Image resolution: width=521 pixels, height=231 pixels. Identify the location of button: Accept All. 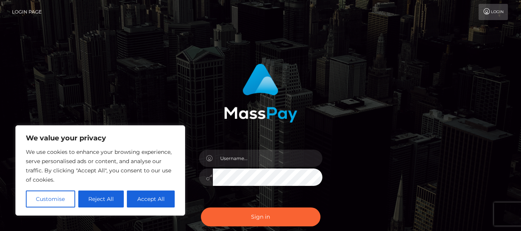
(151, 199).